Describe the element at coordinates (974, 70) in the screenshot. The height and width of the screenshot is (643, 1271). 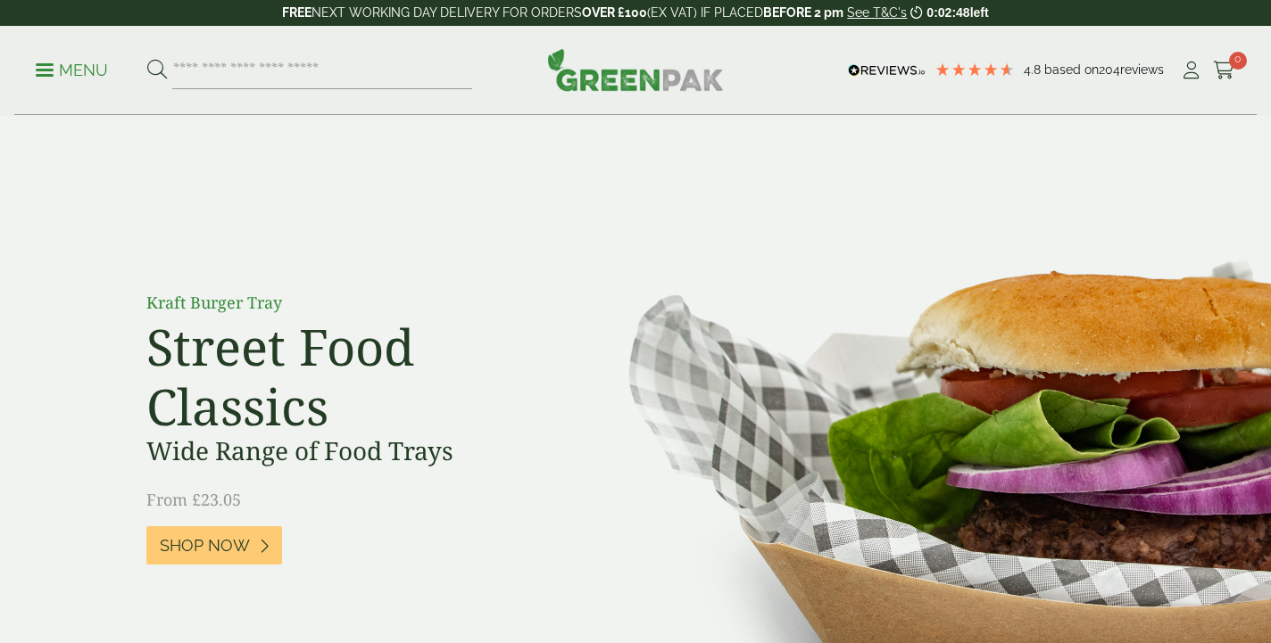
I see `div: 4.79 Stars` at that location.